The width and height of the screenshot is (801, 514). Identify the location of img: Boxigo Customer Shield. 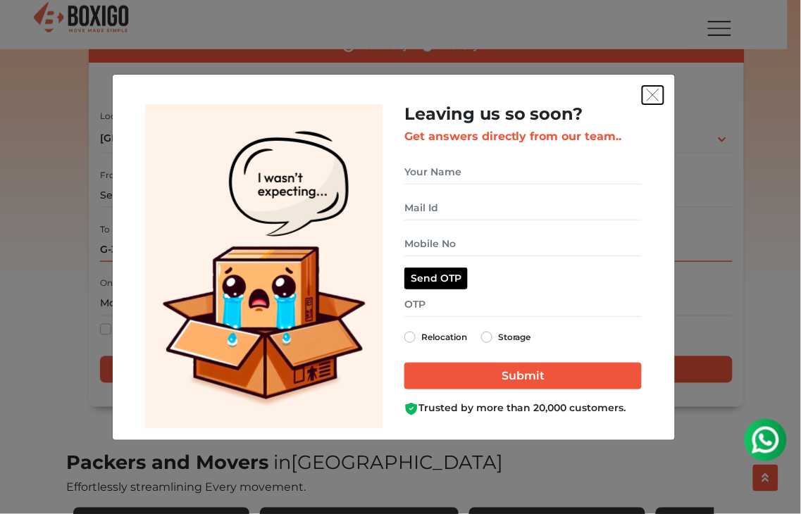
(411, 409).